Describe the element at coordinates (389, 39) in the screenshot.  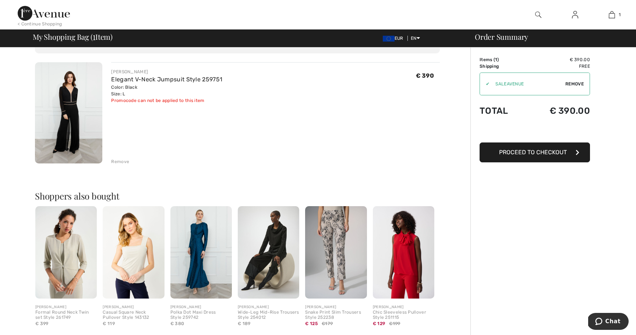
I see `img: Euro` at that location.